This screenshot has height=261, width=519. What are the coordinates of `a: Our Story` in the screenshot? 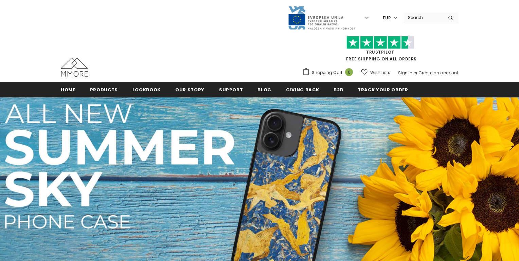 It's located at (190, 89).